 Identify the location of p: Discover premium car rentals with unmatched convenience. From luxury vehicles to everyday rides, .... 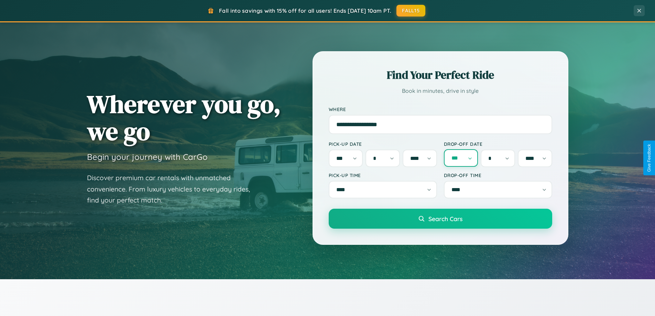
(173, 189).